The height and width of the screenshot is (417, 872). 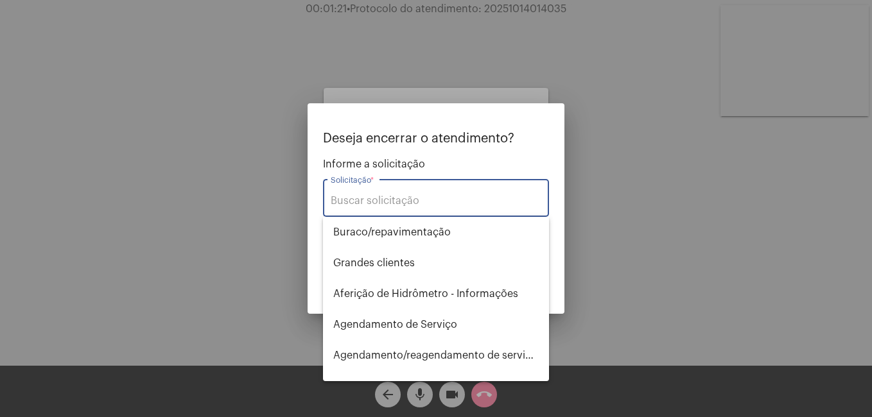 What do you see at coordinates (436, 325) in the screenshot?
I see `span: Agendamento de Serviço` at bounding box center [436, 325].